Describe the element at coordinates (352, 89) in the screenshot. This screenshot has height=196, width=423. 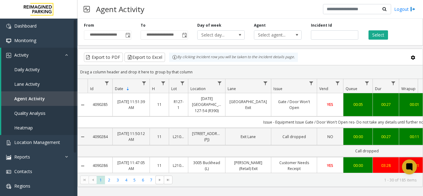
I see `span: Queue` at that location.